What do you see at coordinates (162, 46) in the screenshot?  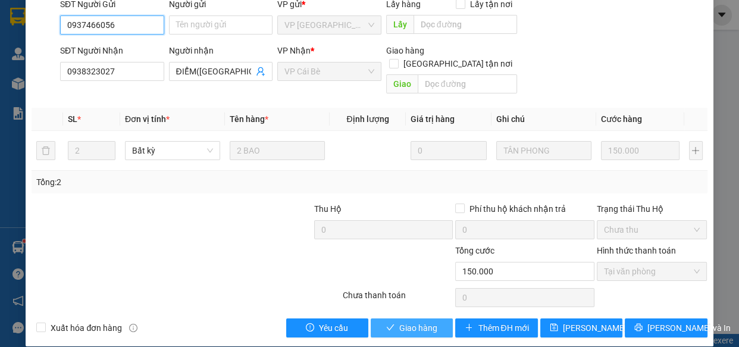 I see `div: NGÂN` at bounding box center [162, 46].